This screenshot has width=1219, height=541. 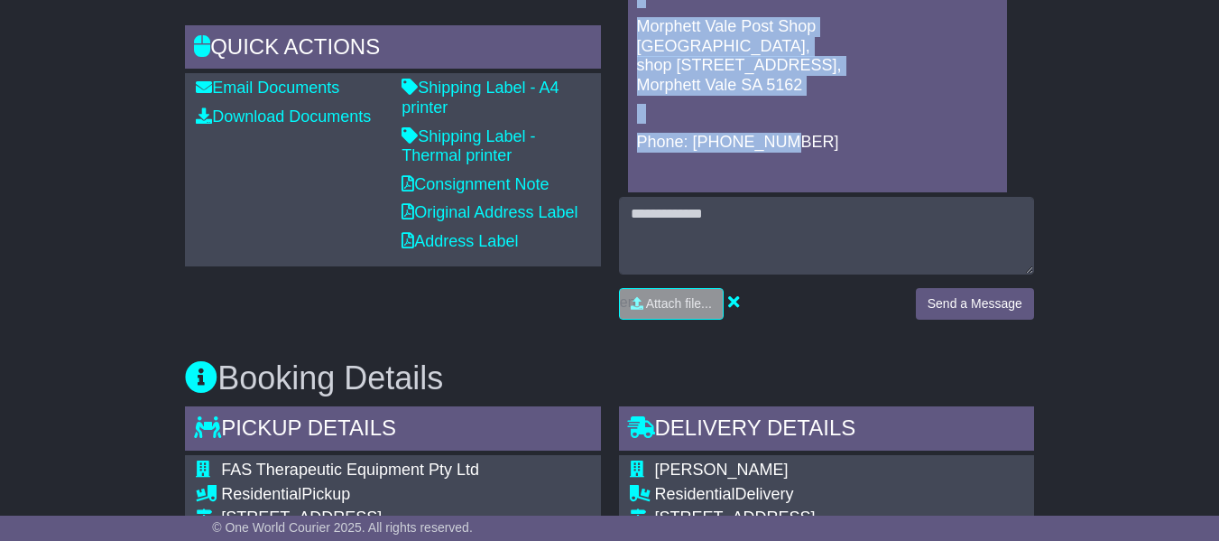 What do you see at coordinates (267, 88) in the screenshot?
I see `a: Email Documents` at bounding box center [267, 88].